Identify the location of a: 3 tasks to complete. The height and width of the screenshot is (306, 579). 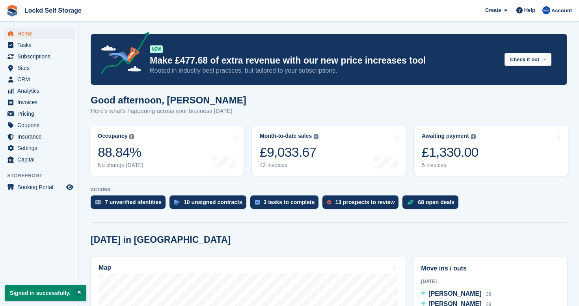
(287, 204).